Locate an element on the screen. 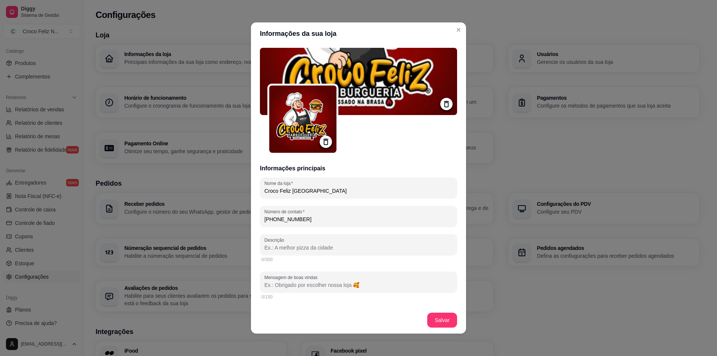 Image resolution: width=717 pixels, height=356 pixels. h3: Informações principais is located at coordinates (358, 168).